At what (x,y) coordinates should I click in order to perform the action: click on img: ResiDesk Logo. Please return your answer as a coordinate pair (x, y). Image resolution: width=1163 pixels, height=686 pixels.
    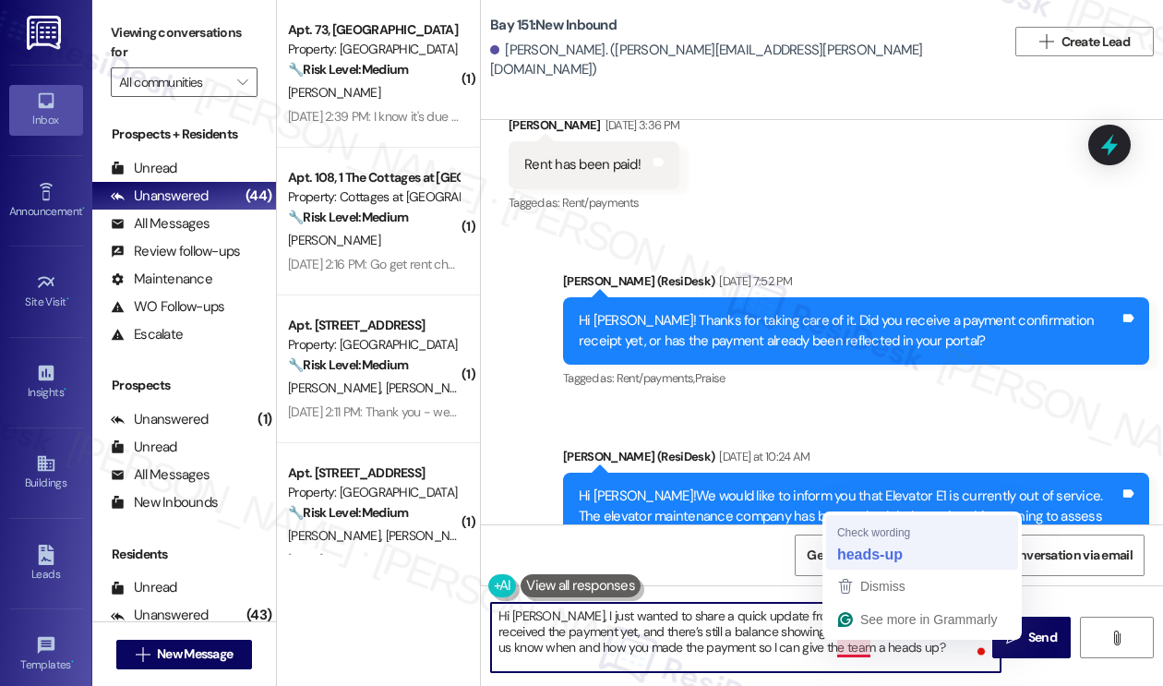
    Looking at the image, I should click on (45, 32).